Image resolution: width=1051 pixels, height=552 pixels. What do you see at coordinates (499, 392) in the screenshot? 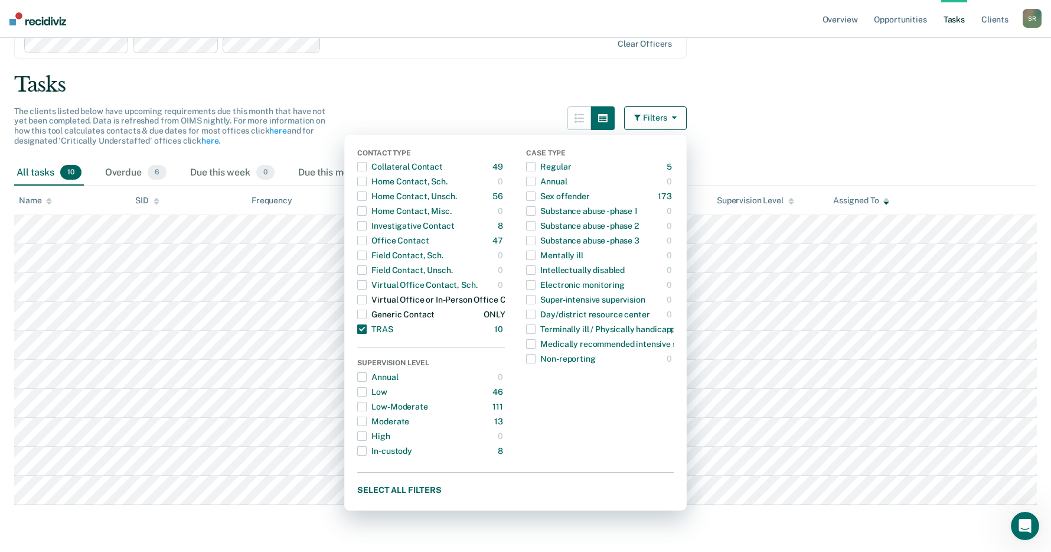
I see `div: 46` at bounding box center [499, 392].